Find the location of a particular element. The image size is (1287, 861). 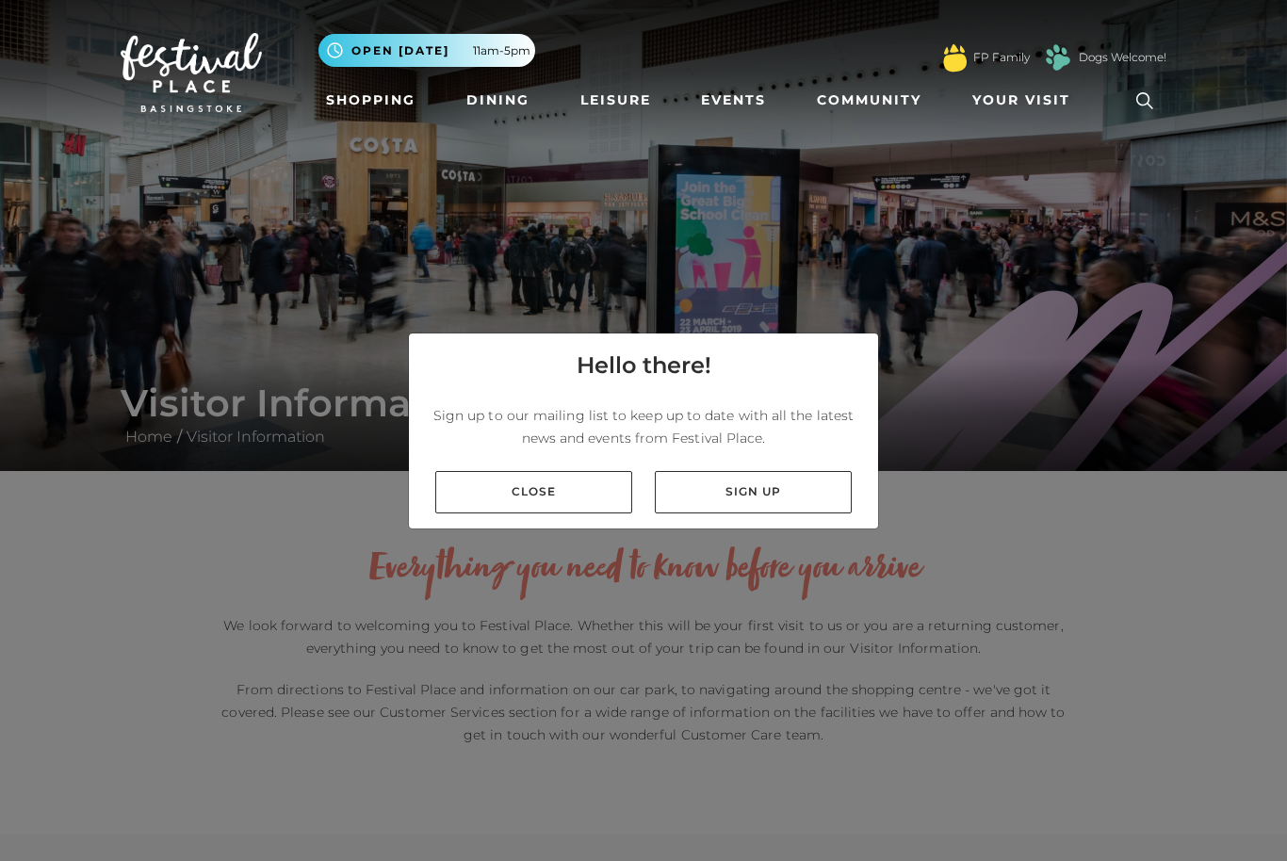

a: Sign up is located at coordinates (753, 492).